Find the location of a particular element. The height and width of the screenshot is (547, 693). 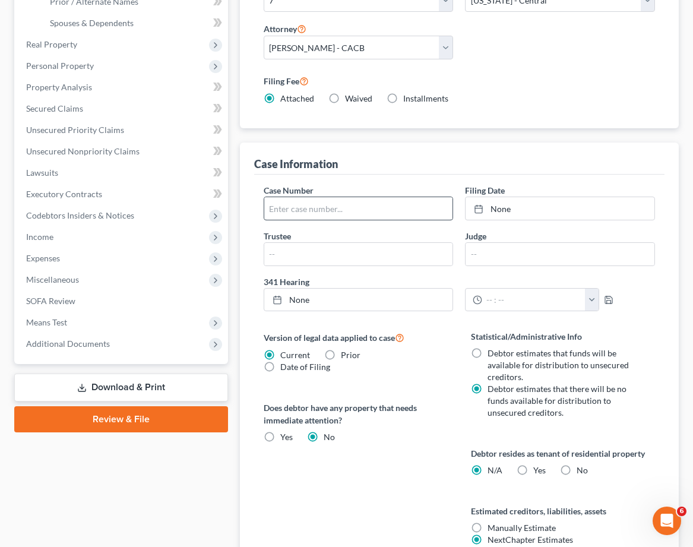

a: SOFA Review is located at coordinates (122, 301).